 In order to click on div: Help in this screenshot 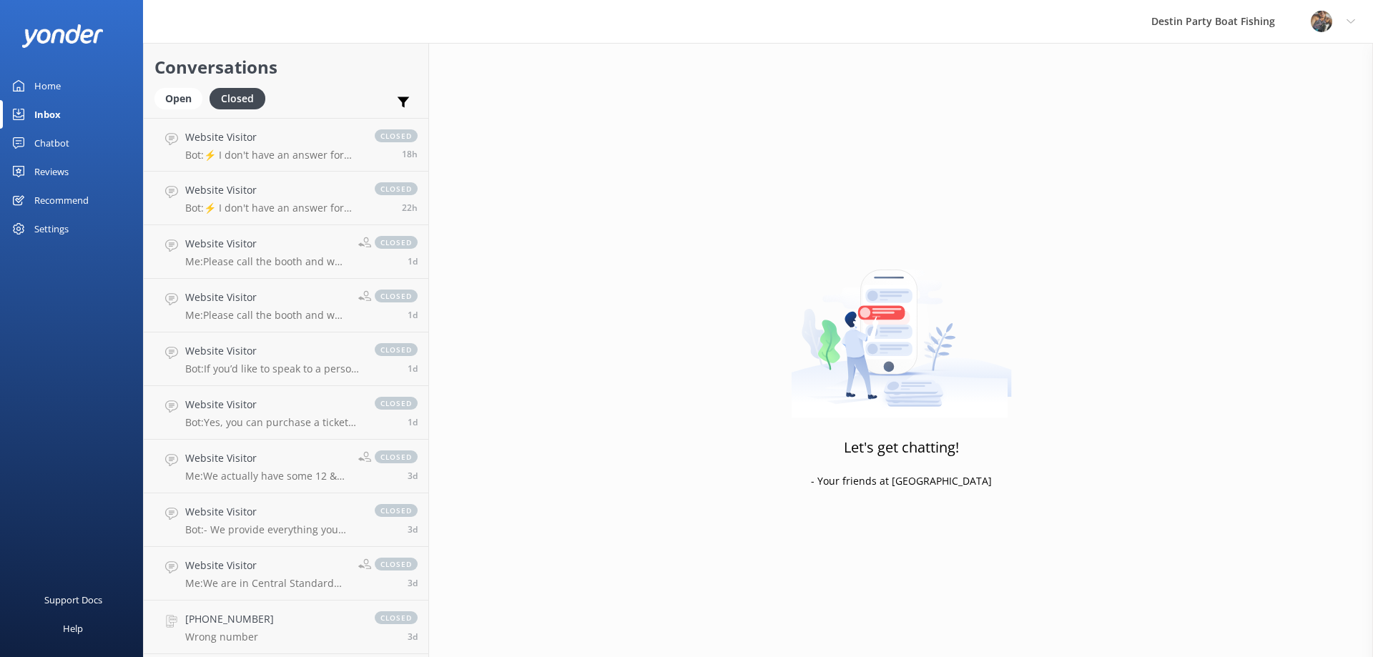, I will do `click(73, 629)`.